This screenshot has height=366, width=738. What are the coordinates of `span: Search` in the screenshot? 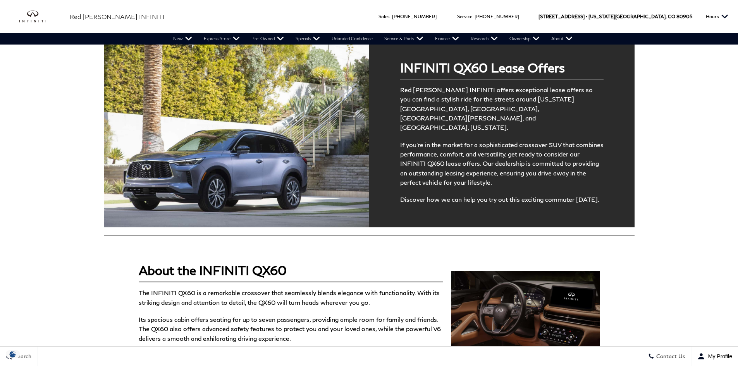 It's located at (22, 356).